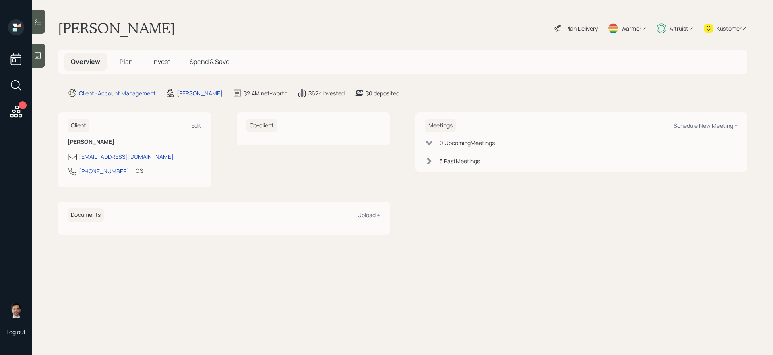 This screenshot has width=773, height=355. I want to click on div: Client · Account Management, so click(117, 93).